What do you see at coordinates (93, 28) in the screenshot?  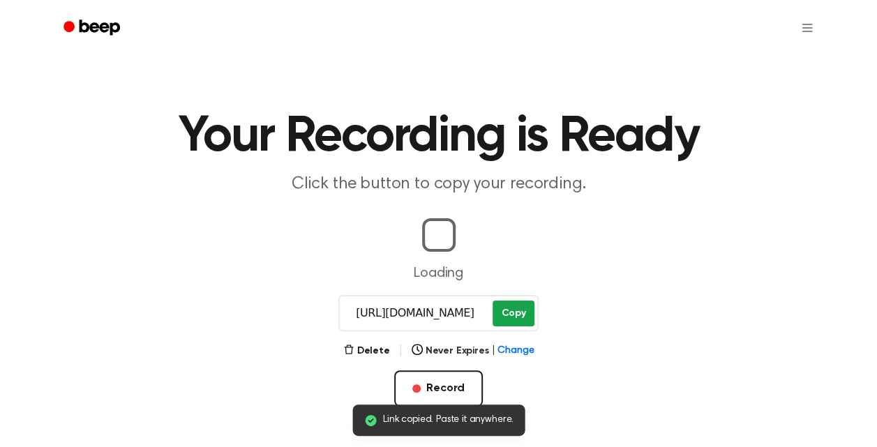 I see `a: Beep` at bounding box center [93, 28].